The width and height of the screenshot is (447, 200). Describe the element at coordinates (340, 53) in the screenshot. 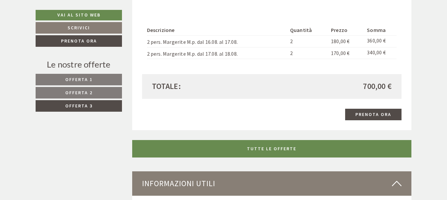

I see `span: 170,00 €` at that location.